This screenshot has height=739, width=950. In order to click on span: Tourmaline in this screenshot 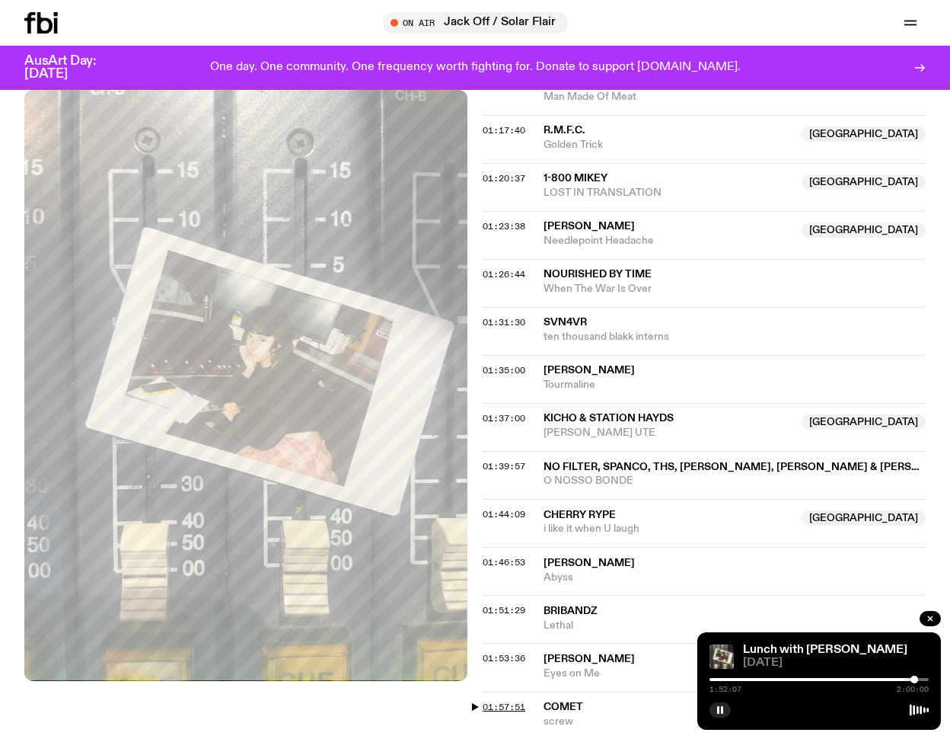, I will do `click(735, 385)`.